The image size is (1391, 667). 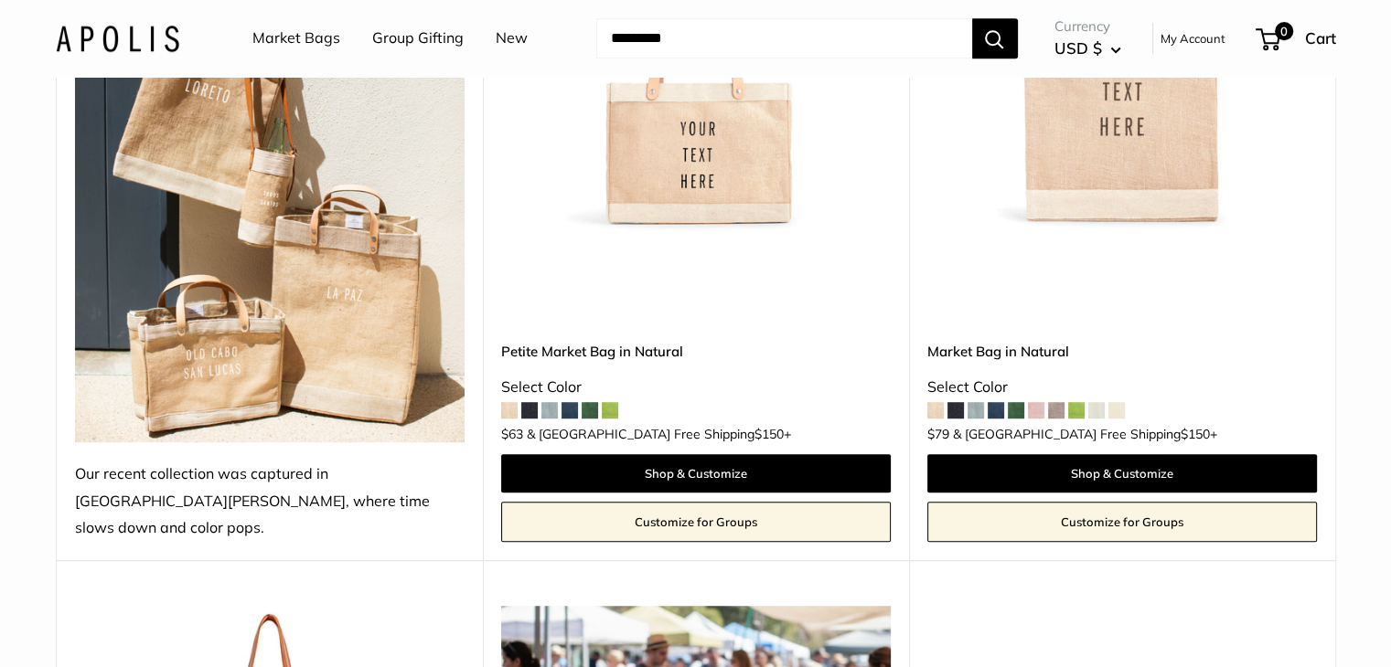 I want to click on span: Currency, so click(x=1087, y=27).